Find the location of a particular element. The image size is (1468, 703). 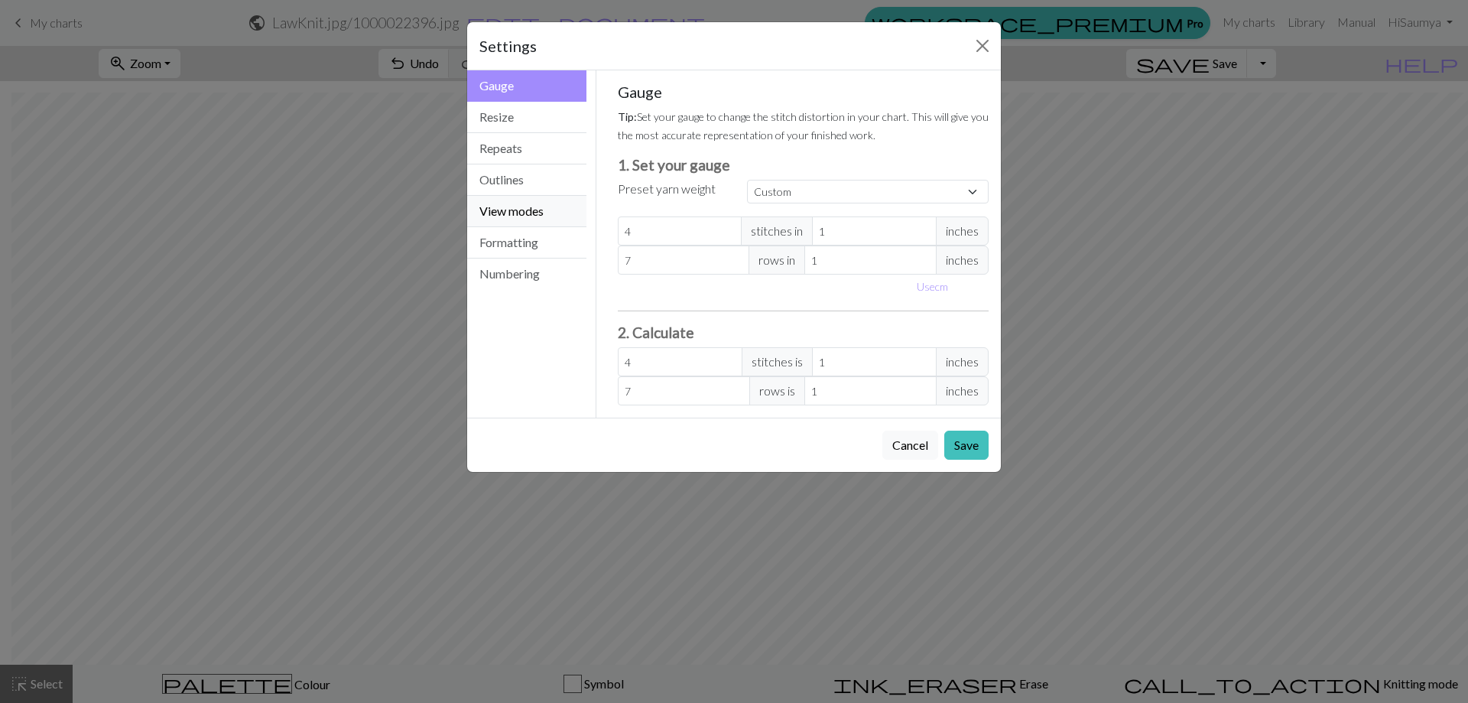

button: Usecm is located at coordinates (932, 286).